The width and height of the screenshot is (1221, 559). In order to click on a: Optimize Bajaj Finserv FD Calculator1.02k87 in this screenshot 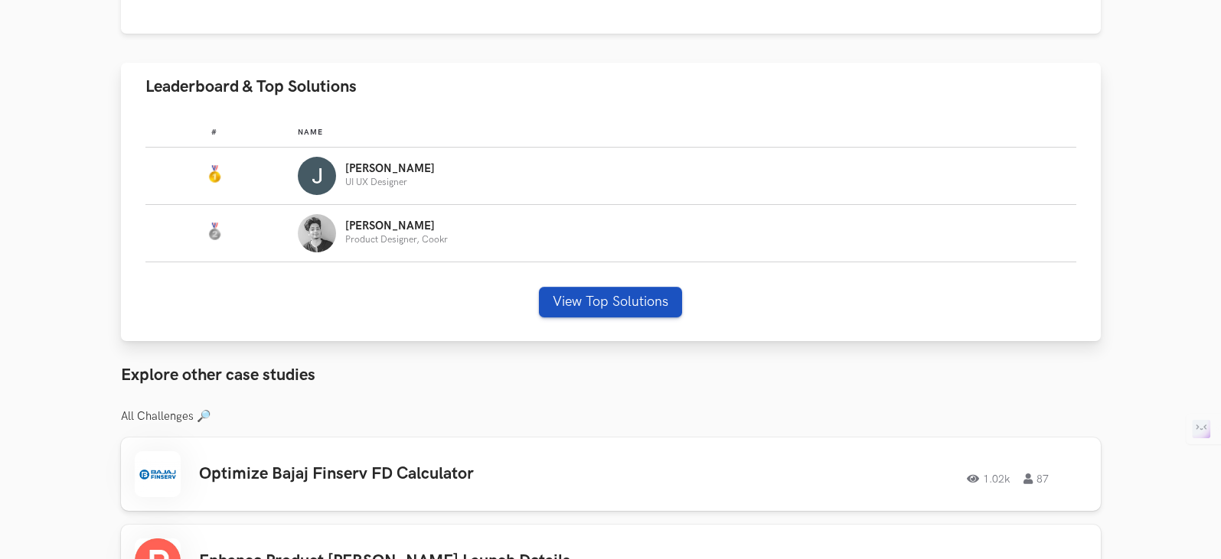, I will do `click(611, 474)`.